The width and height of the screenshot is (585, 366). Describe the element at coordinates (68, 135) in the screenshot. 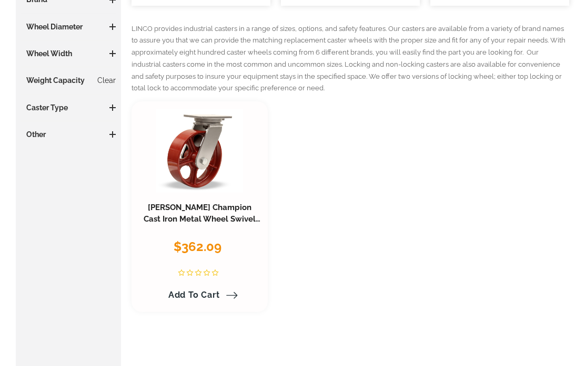

I see `h3: Other` at that location.